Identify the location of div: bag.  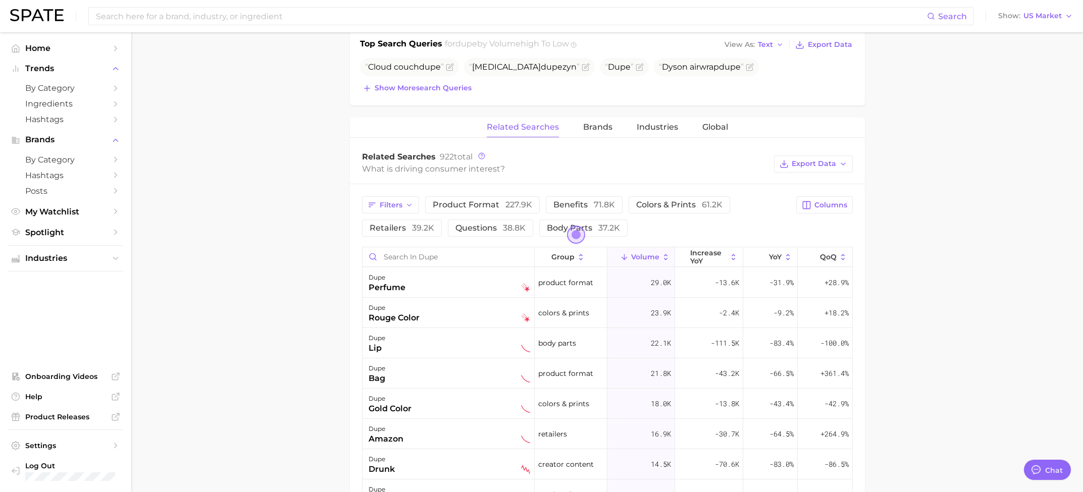
(377, 379).